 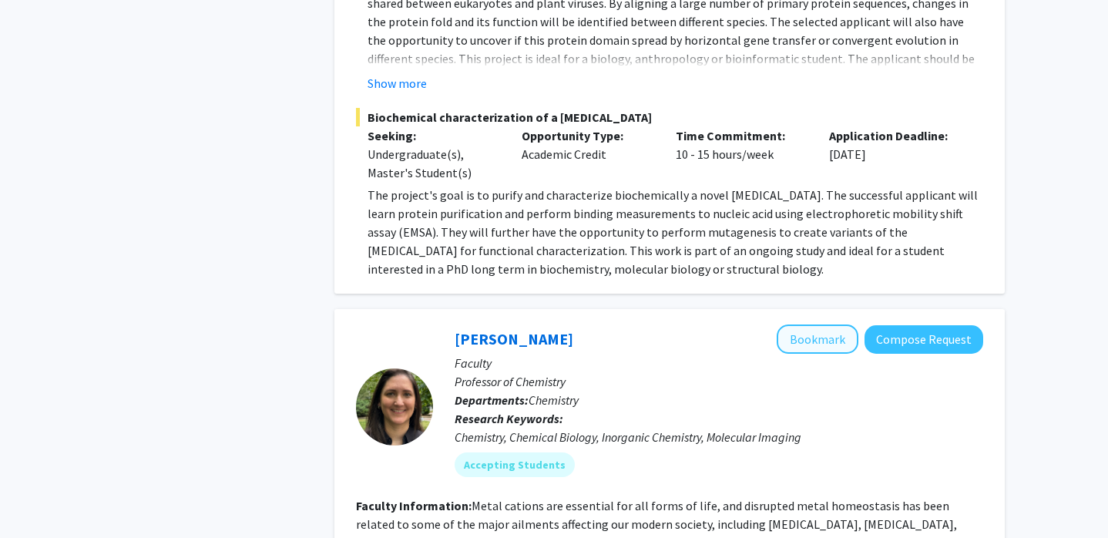 I want to click on span: Chemistry, so click(x=553, y=400).